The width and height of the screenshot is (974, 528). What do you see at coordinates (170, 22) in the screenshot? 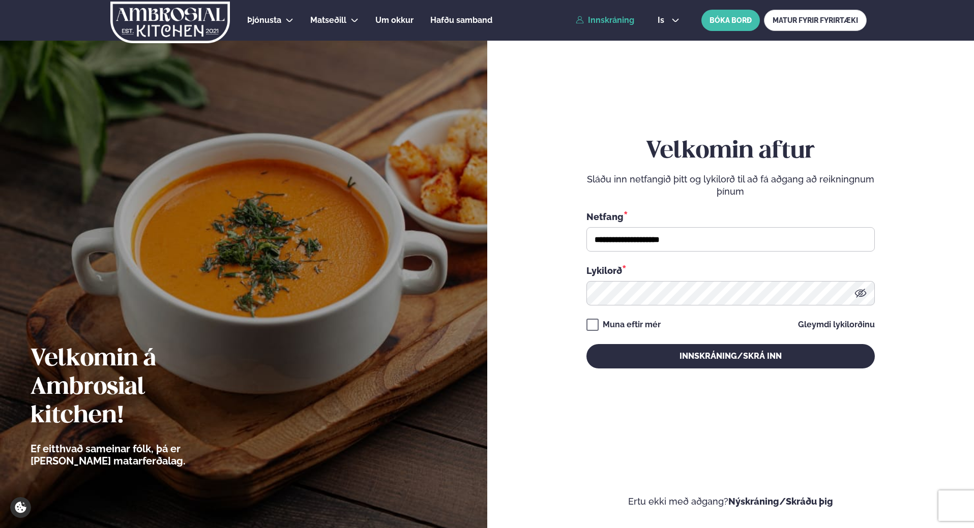
I see `img: logo` at bounding box center [170, 22].